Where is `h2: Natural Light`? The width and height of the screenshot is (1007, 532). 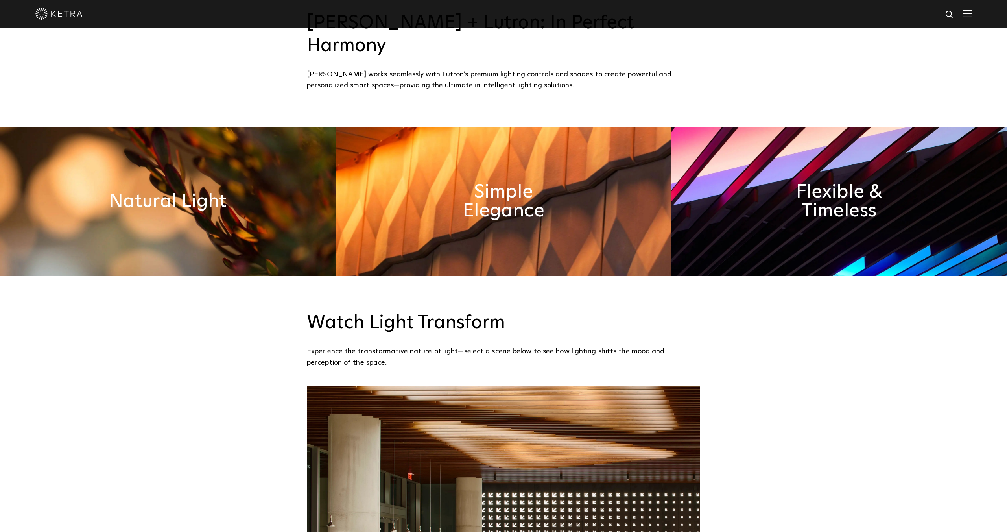
h2: Natural Light is located at coordinates (168, 201).